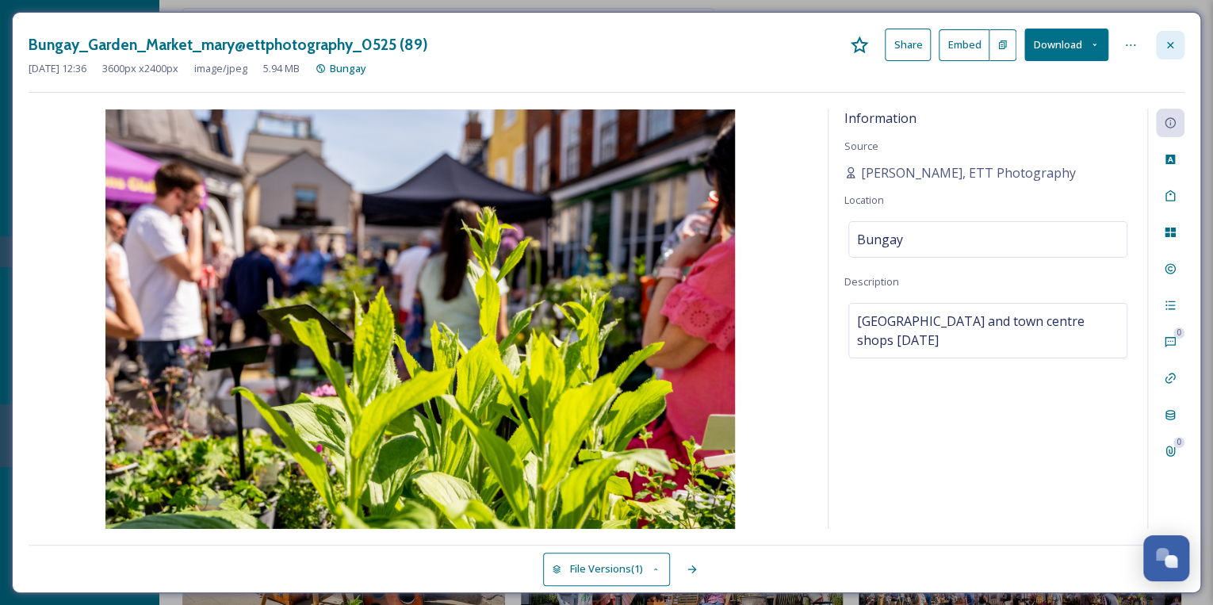 The image size is (1213, 605). Describe the element at coordinates (228, 44) in the screenshot. I see `h3: Bungay_Garden_Market_mary@ettphotography_0525 (89)` at that location.